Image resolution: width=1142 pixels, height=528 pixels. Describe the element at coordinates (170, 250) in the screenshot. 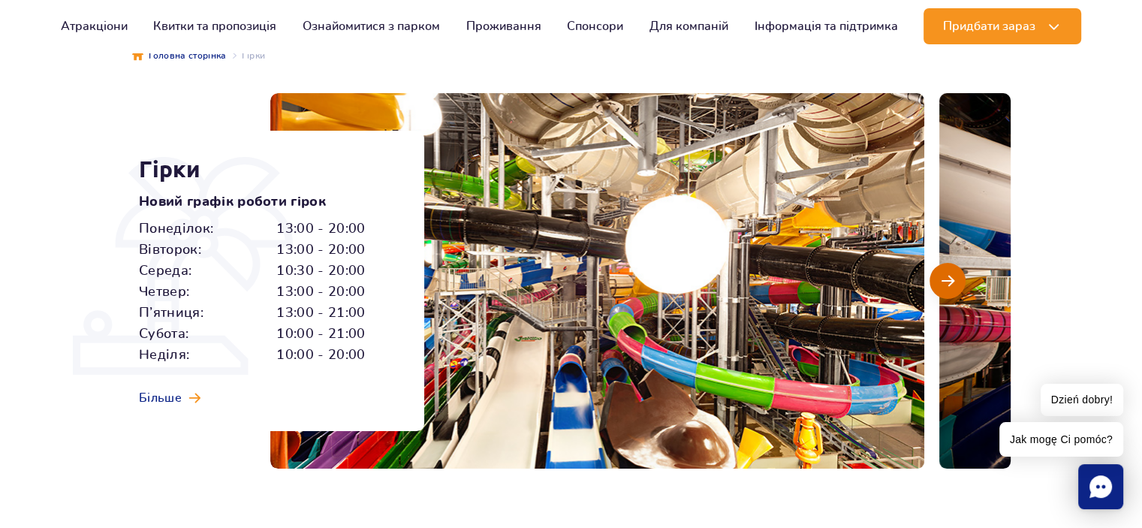

I see `span: Вівторок:` at that location.